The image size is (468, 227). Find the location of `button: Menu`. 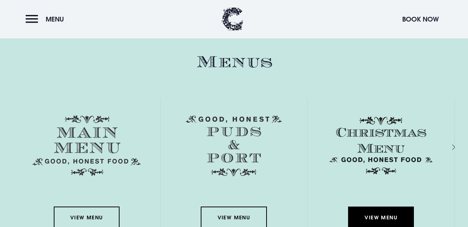

button: Menu is located at coordinates (46, 19).